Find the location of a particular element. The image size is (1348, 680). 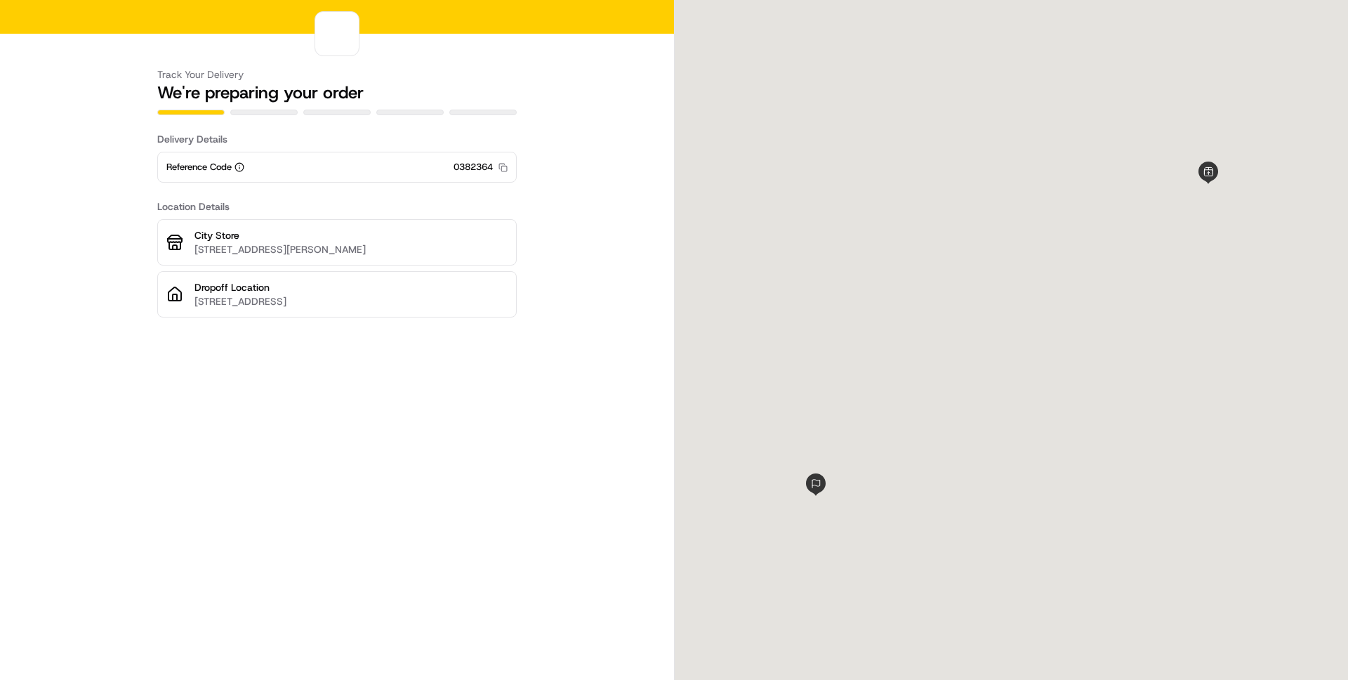

h3: Delivery Details is located at coordinates (337, 139).